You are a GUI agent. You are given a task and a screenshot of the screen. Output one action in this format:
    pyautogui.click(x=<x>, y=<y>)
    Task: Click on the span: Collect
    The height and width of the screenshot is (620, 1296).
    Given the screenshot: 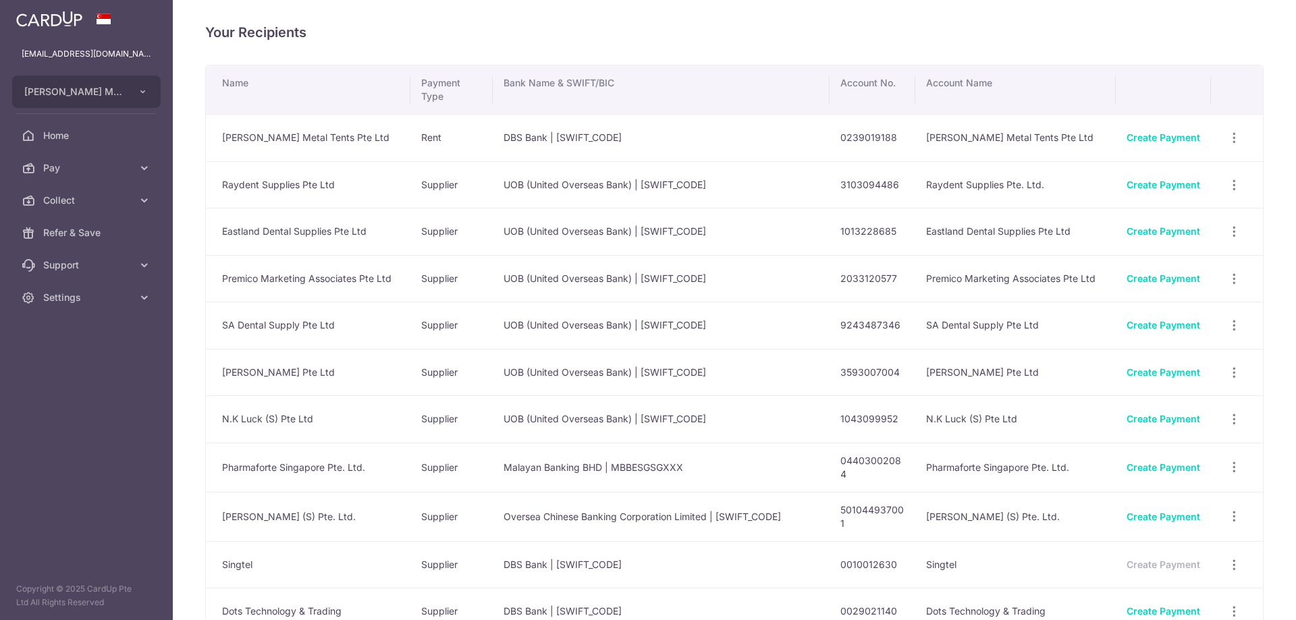 What is the action you would take?
    pyautogui.click(x=88, y=201)
    